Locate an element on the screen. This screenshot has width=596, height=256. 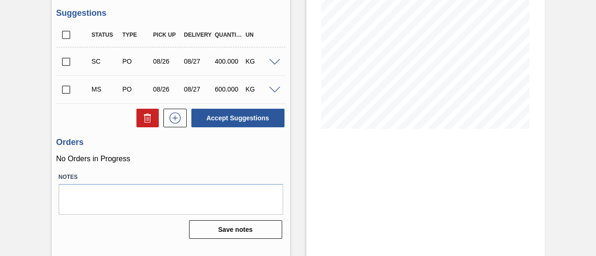
div: 600.000 is located at coordinates (228, 89).